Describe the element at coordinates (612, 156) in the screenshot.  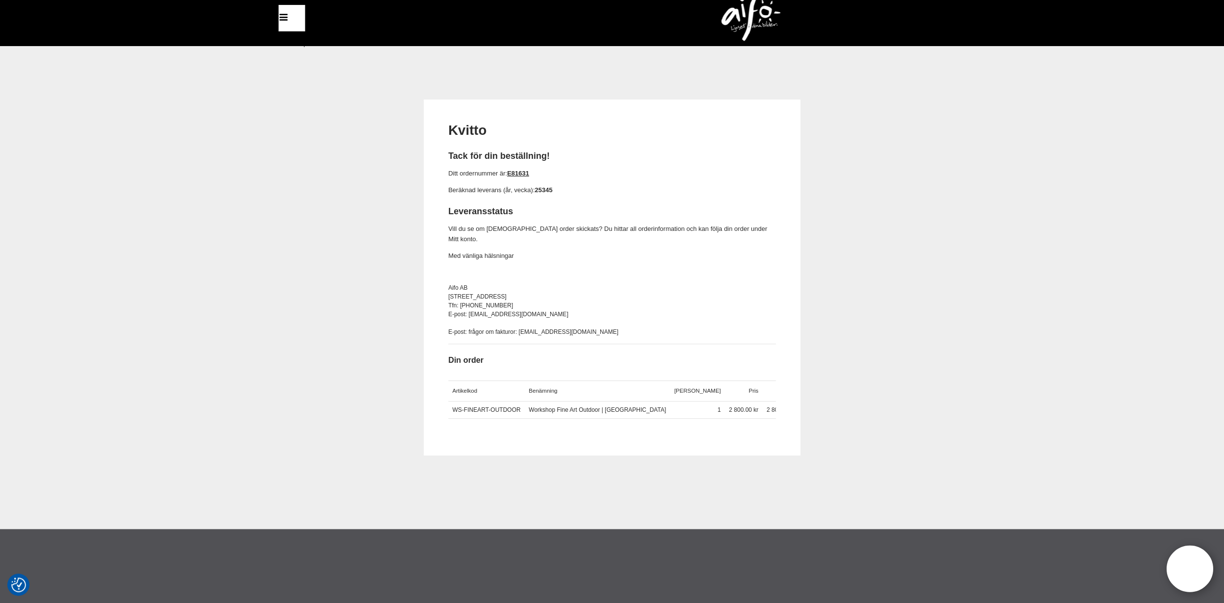
I see `h2: Tack för din beställning!` at that location.